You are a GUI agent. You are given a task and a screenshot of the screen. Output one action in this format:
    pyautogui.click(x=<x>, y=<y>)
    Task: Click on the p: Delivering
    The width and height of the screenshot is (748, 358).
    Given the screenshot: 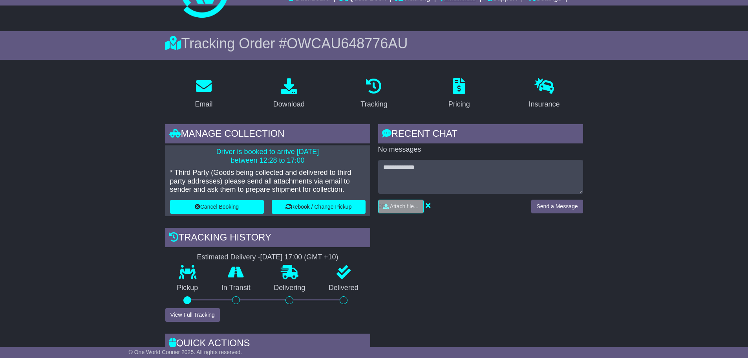 What is the action you would take?
    pyautogui.click(x=290, y=288)
    